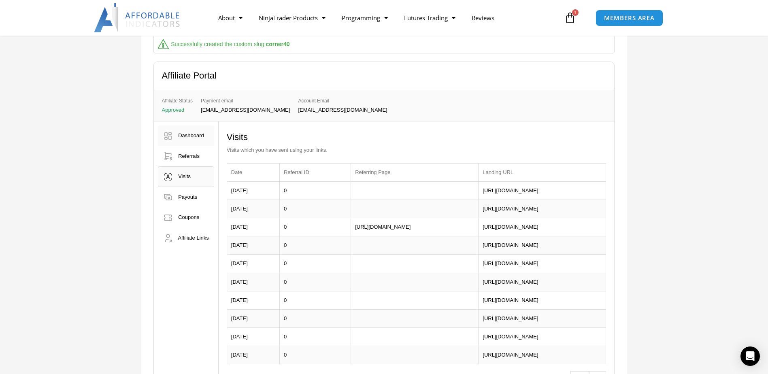 The image size is (768, 374). Describe the element at coordinates (277, 44) in the screenshot. I see `strong: corner40` at that location.